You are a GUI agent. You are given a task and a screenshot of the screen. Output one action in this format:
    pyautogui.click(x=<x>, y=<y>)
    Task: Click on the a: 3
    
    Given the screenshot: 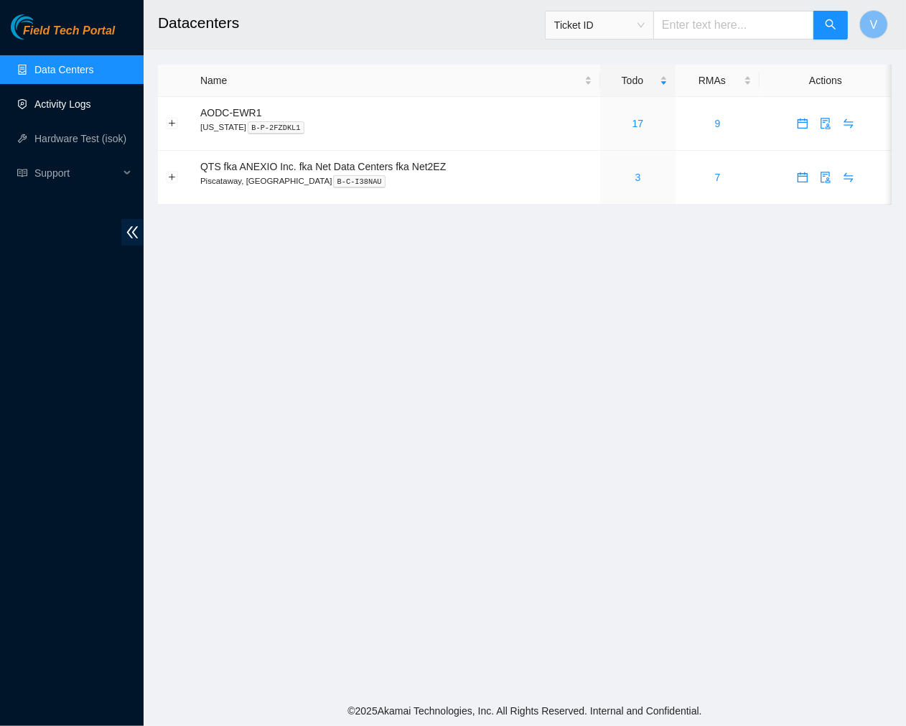 What is the action you would take?
    pyautogui.click(x=638, y=177)
    